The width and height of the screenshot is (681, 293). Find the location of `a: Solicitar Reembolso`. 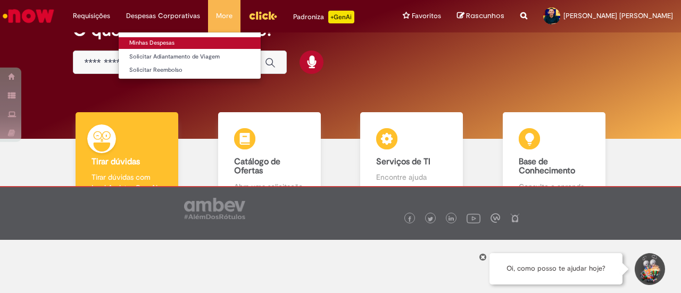

a: Solicitar Reembolso is located at coordinates (190, 70).